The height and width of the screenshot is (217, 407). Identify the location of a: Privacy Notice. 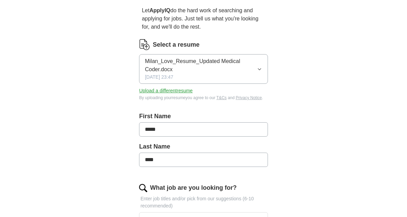
(249, 98).